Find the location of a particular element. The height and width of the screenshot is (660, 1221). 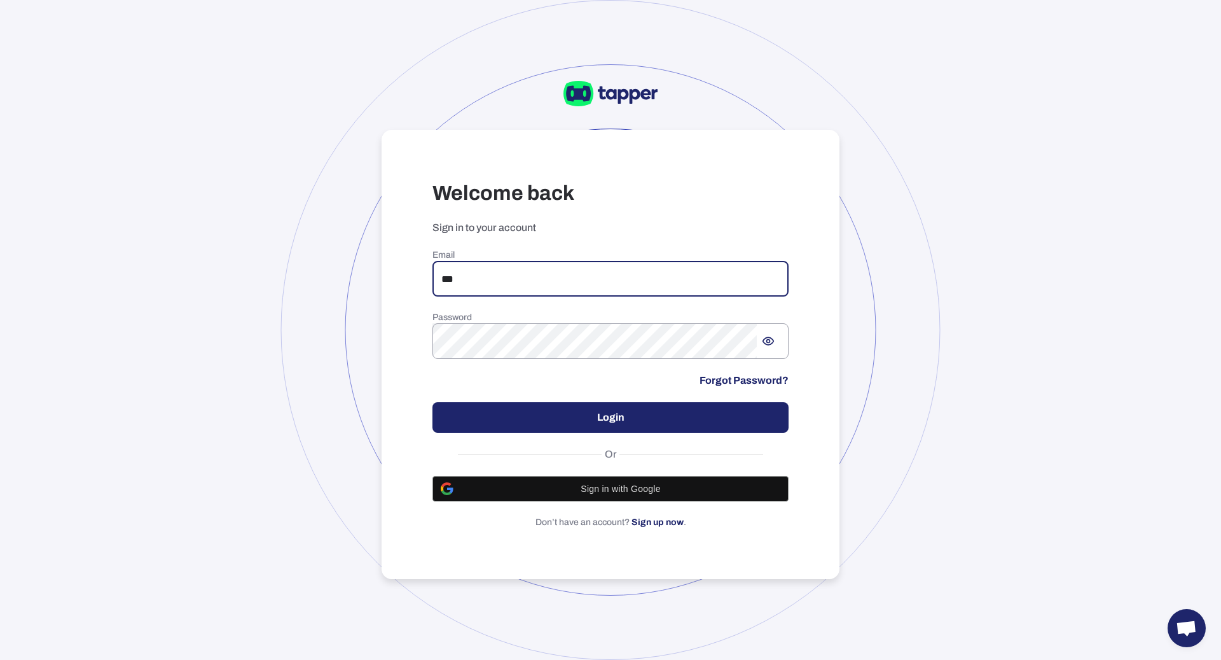

button: Show password is located at coordinates (768, 341).